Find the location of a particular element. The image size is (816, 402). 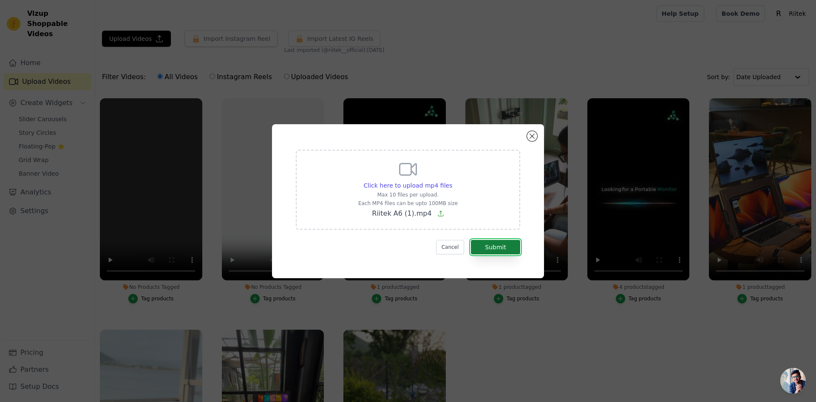

button: Close modal is located at coordinates (532, 136).